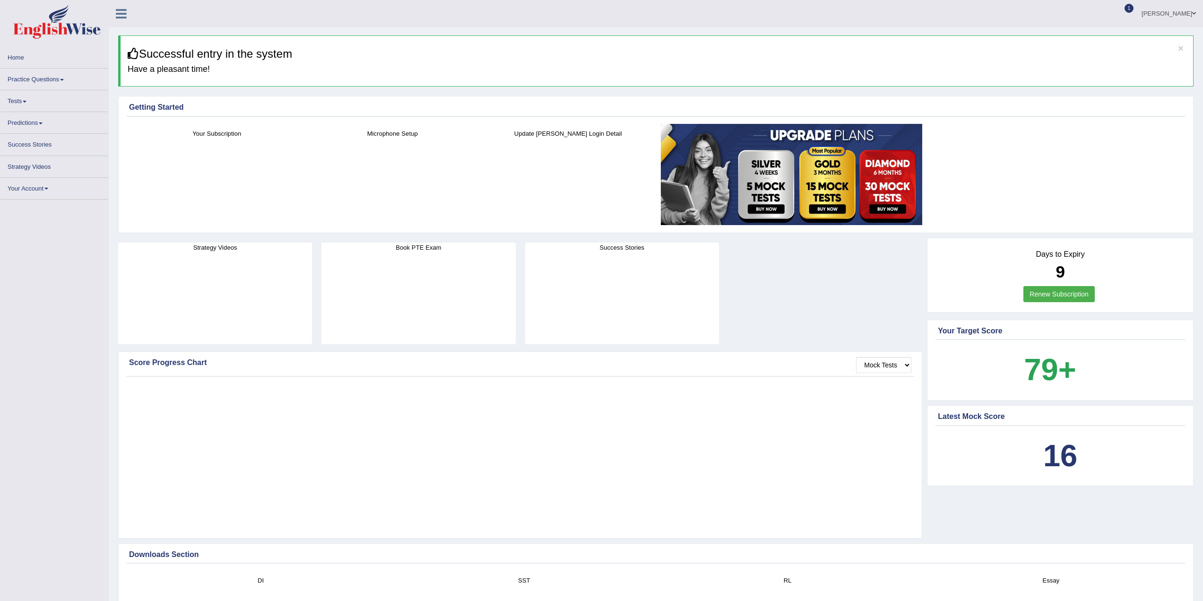 This screenshot has width=1203, height=601. Describe the element at coordinates (1060, 416) in the screenshot. I see `div: Latest Mock Score` at that location.